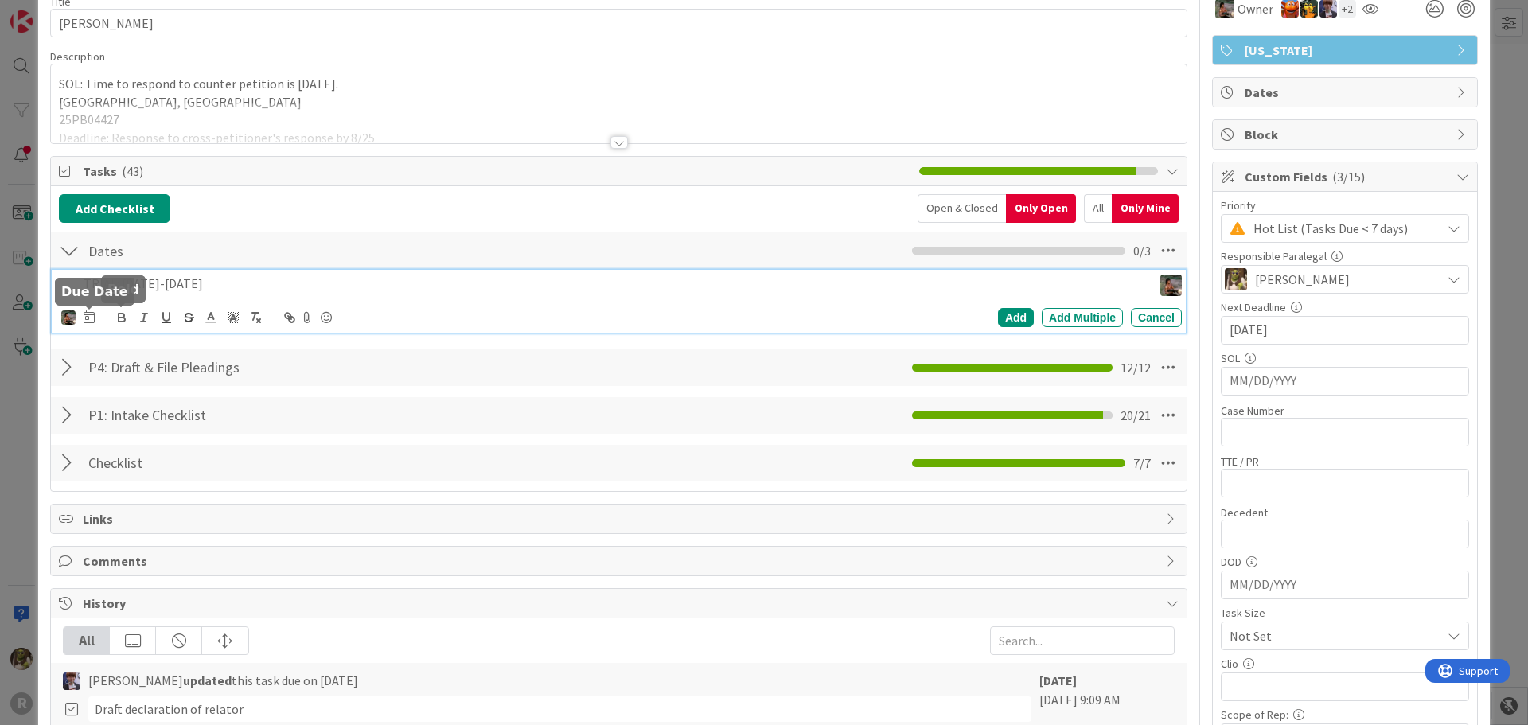 Image resolution: width=1528 pixels, height=725 pixels. What do you see at coordinates (1345, 714) in the screenshot?
I see `div: Scope of Rep:` at bounding box center [1345, 714].